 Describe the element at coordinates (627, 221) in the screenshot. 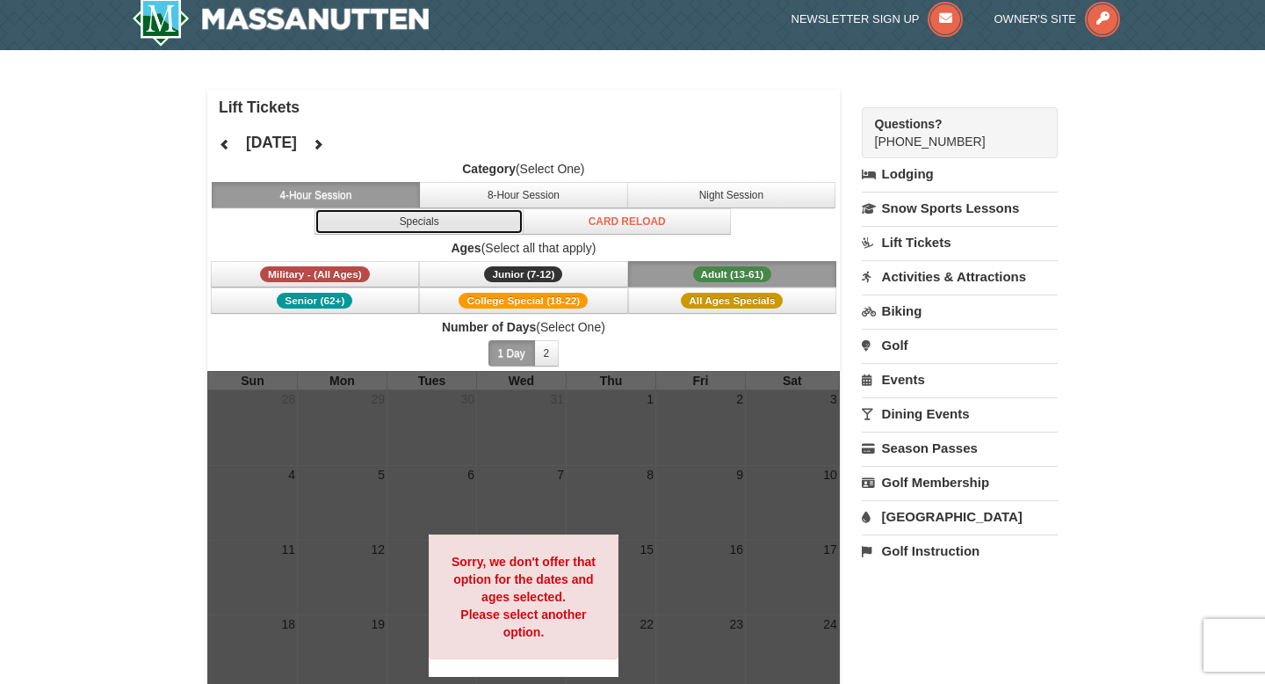

I see `button: Card Reload` at that location.